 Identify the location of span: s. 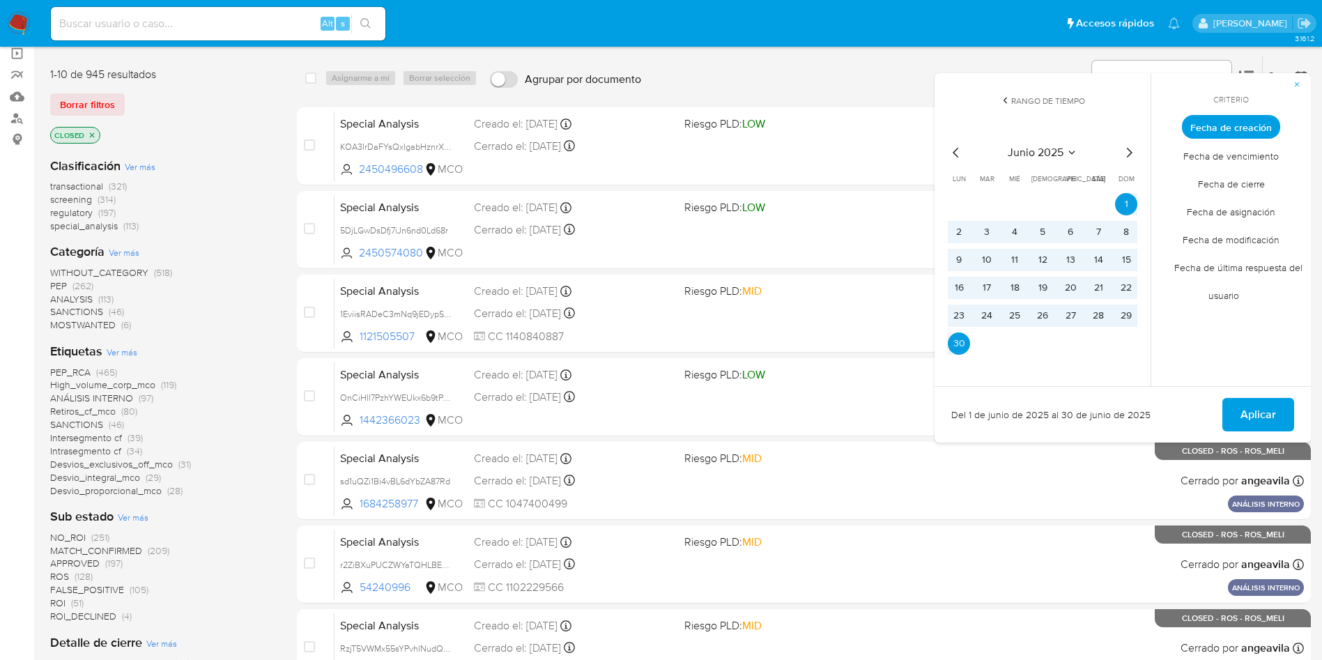
(343, 23).